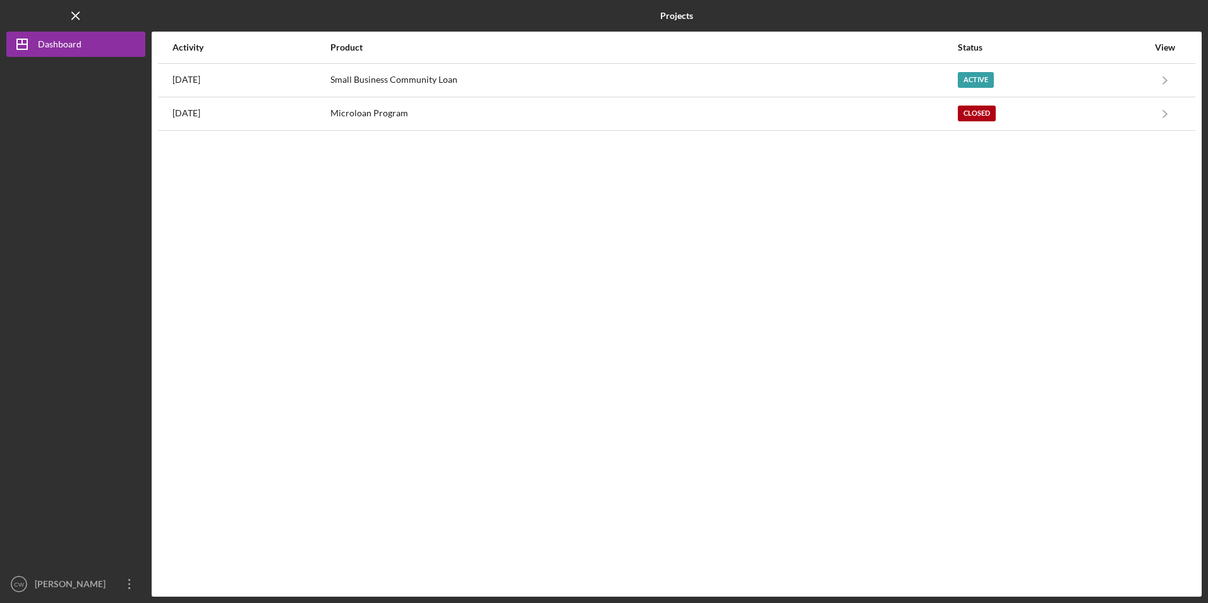  I want to click on div: Active, so click(976, 80).